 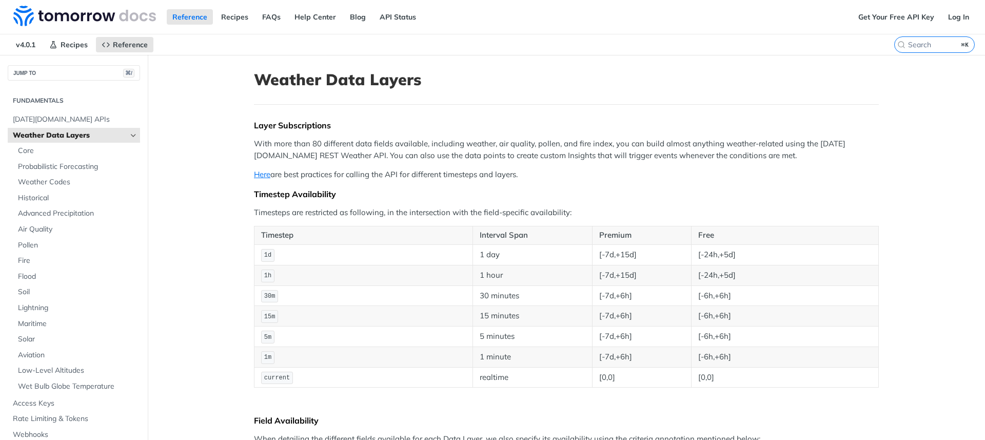 I want to click on kbd: ⌘K, so click(x=965, y=45).